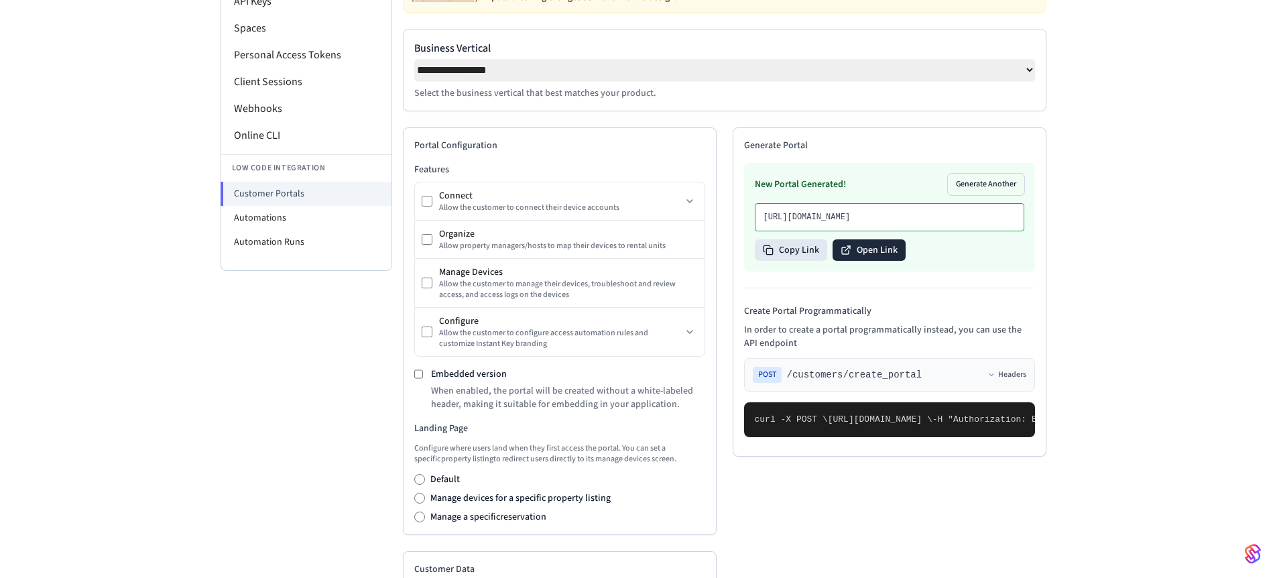 This screenshot has height=578, width=1277. Describe the element at coordinates (568, 272) in the screenshot. I see `div: Manage Devices` at that location.